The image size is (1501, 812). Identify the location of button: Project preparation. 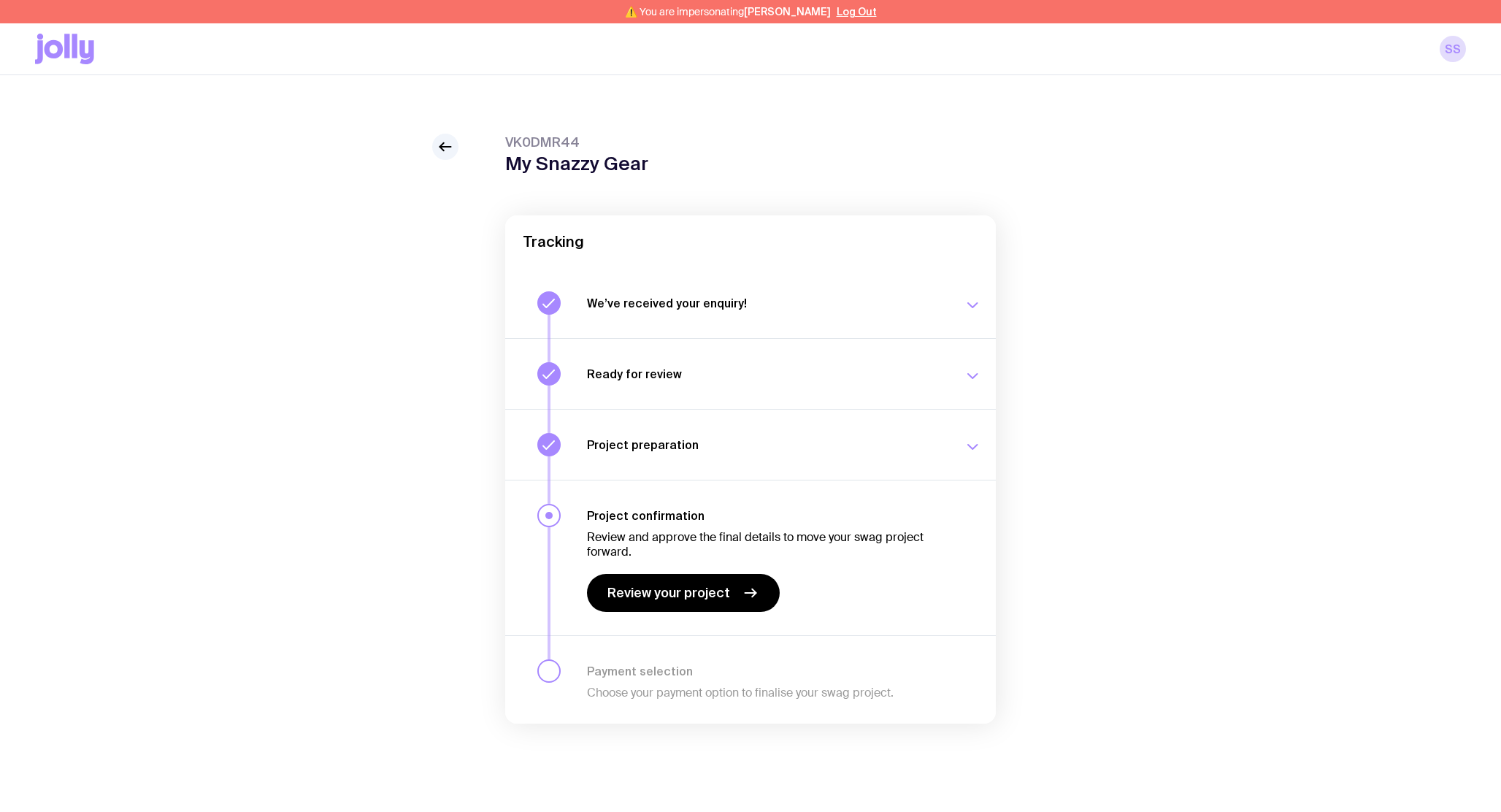
(750, 444).